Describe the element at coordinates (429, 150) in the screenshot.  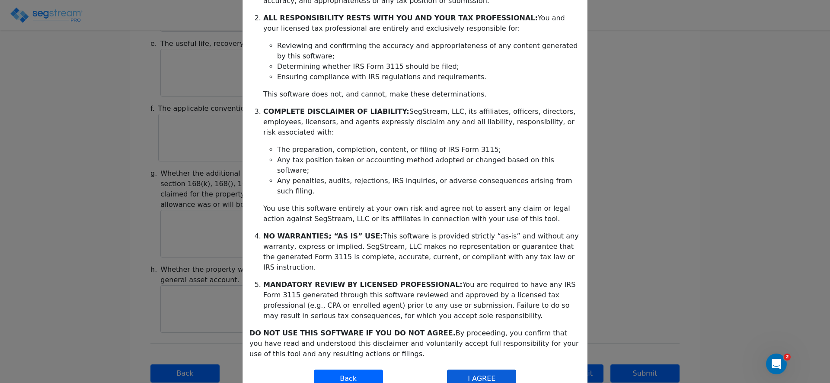
I see `li: The preparation, completion, content, or filing of IRS Form 3115;` at that location.